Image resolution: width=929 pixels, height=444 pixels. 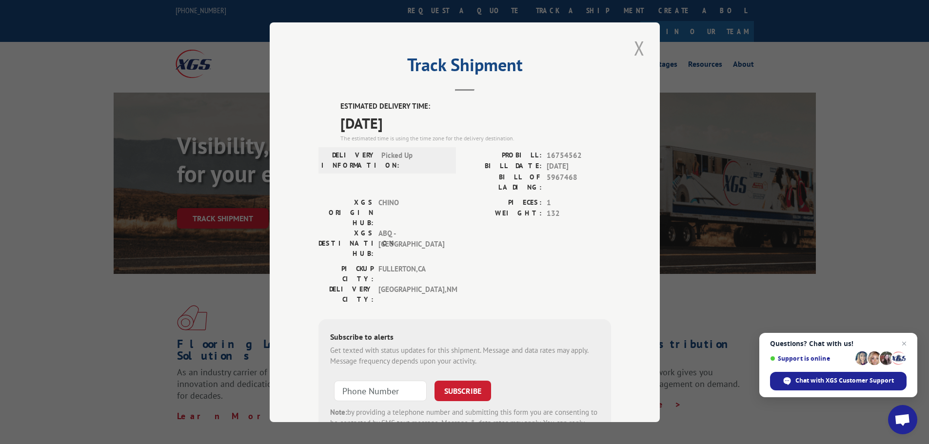 I want to click on label: BILL DATE:, so click(x=503, y=166).